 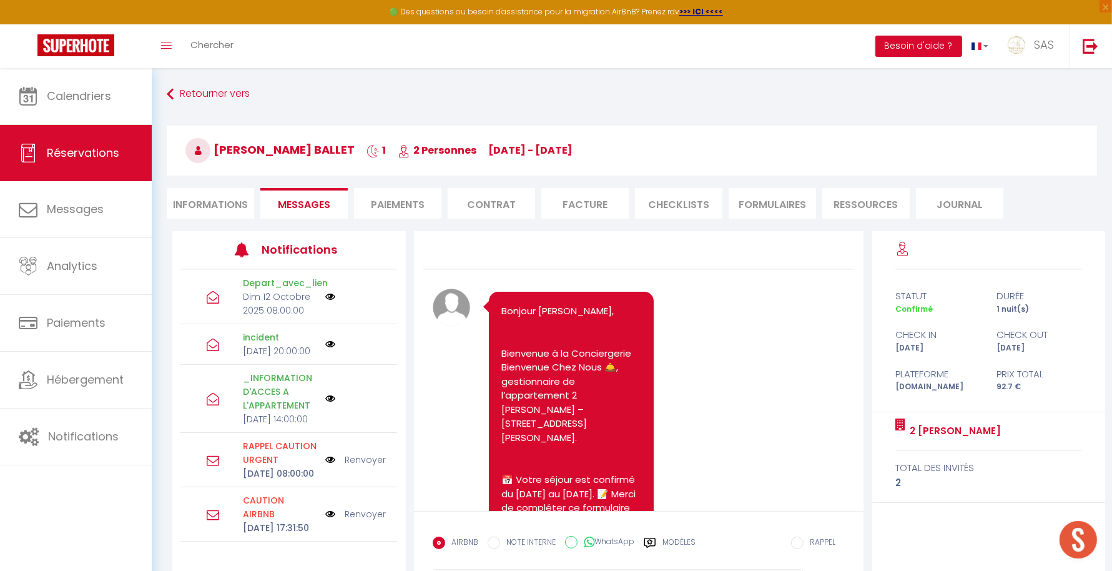 What do you see at coordinates (280, 391) in the screenshot?
I see `p: _INFORMATION D'ACCES A L'APPARTEMENT` at bounding box center [280, 391].